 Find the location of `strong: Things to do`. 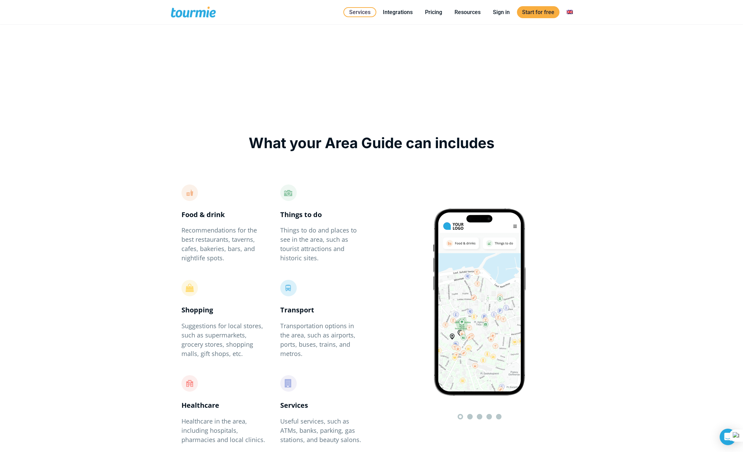

strong: Things to do is located at coordinates (301, 214).